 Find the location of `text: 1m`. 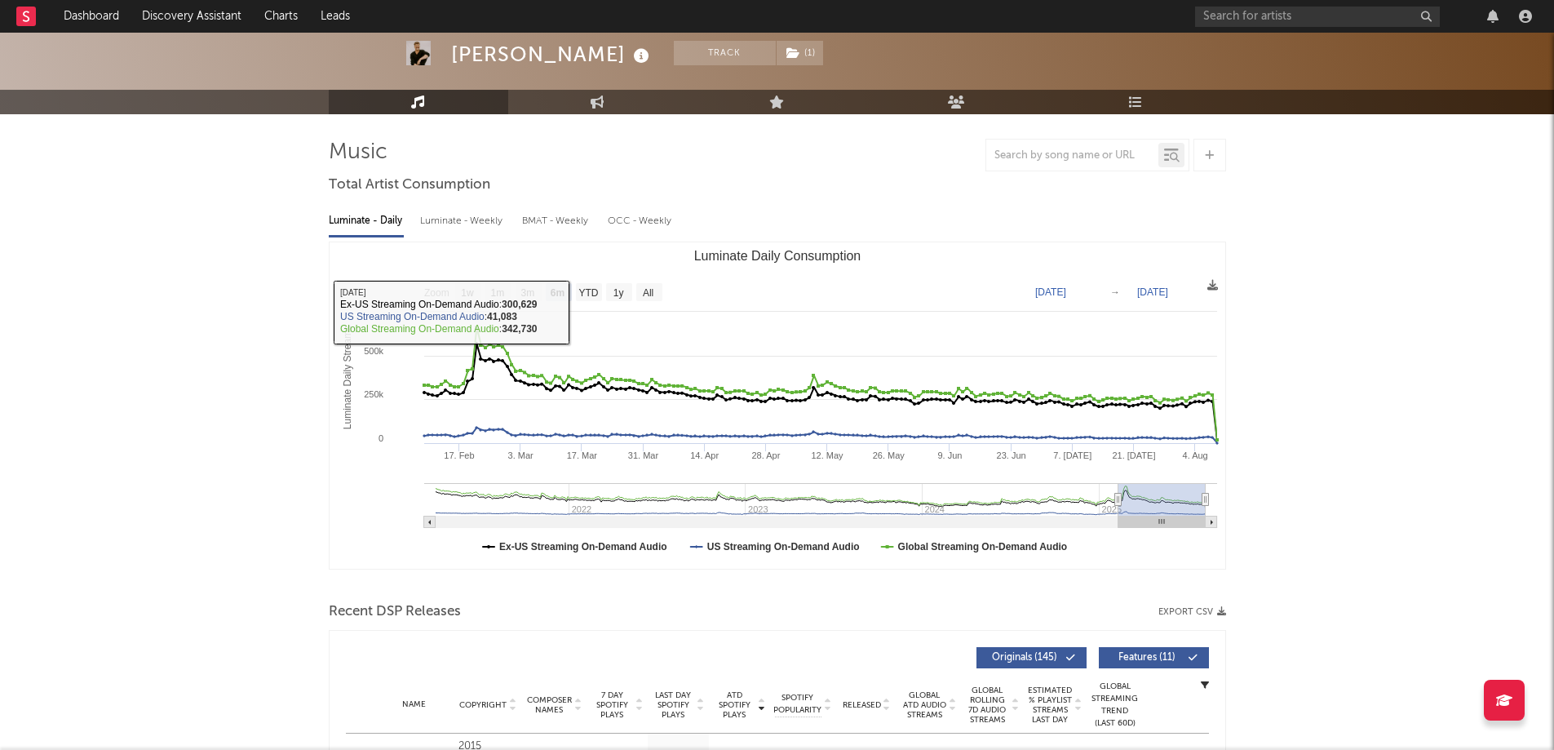

text: 1m is located at coordinates (497, 293).